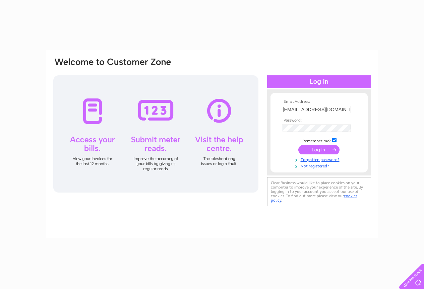 Image resolution: width=424 pixels, height=289 pixels. Describe the element at coordinates (319, 150) in the screenshot. I see `input: Submit` at that location.